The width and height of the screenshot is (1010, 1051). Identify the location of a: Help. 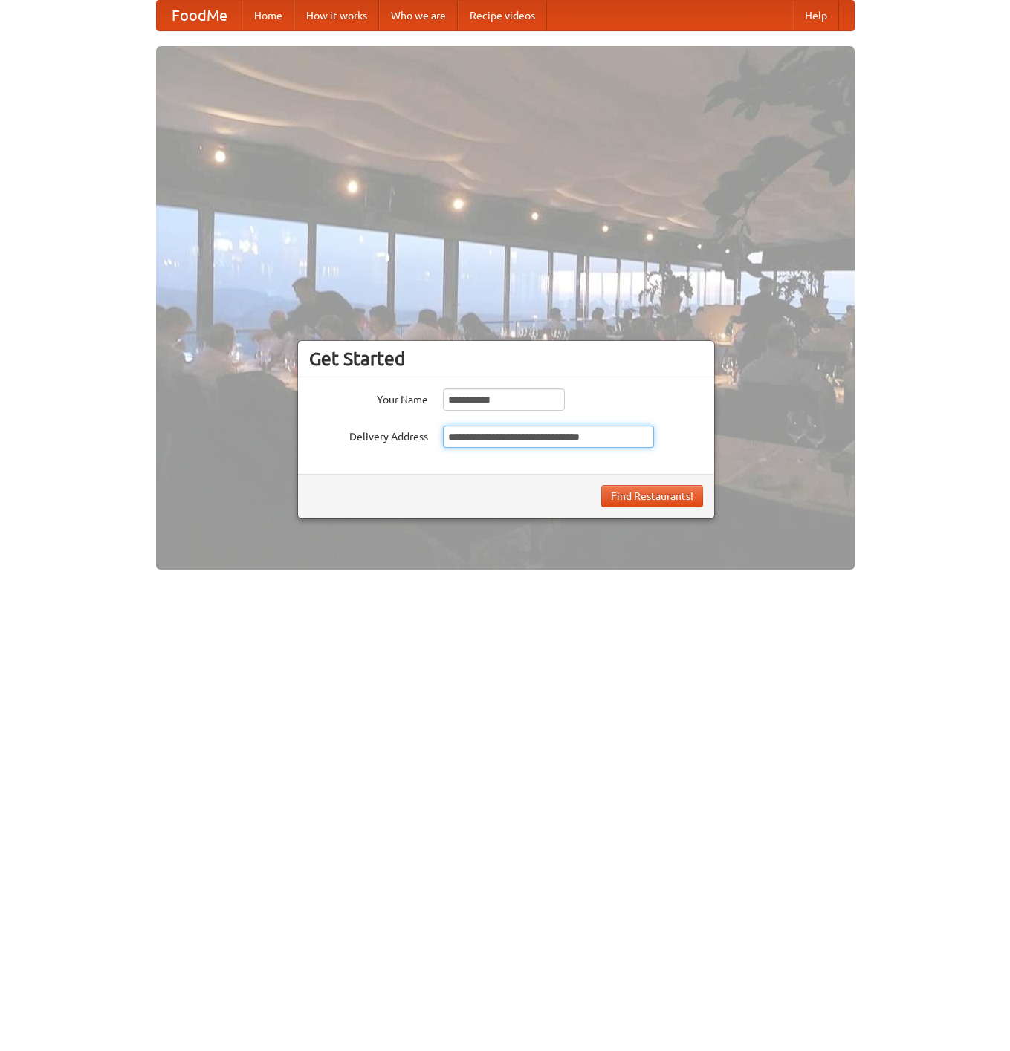
(816, 16).